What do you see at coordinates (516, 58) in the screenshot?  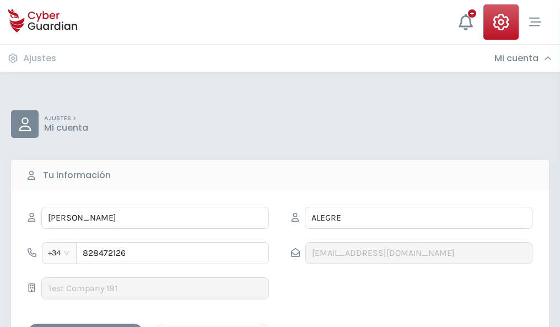 I see `h3: Mi cuenta` at bounding box center [516, 58].